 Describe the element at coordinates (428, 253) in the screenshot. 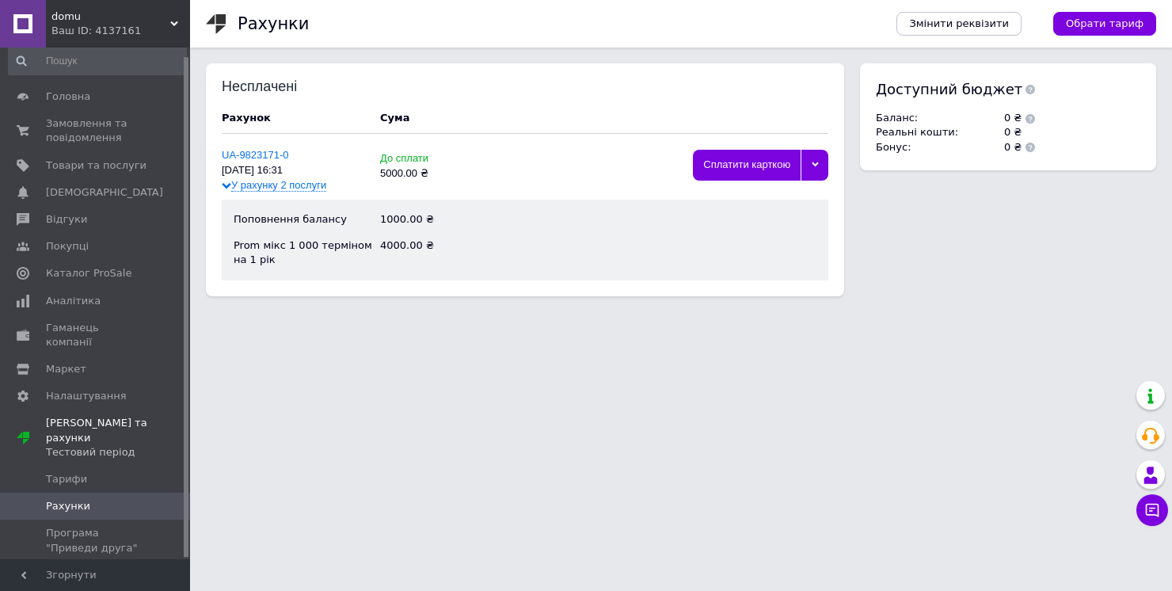

I see `div: 4000.00 ₴` at that location.